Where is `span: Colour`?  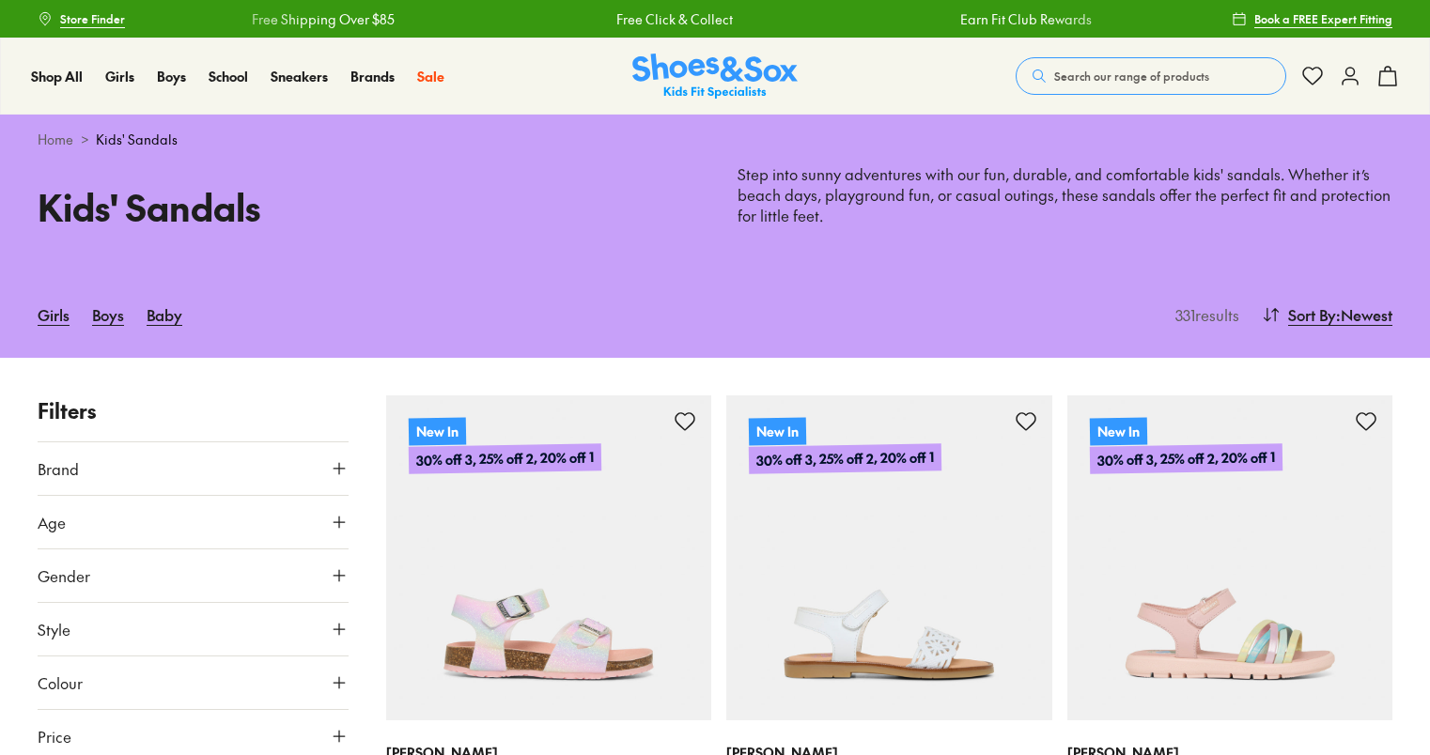
span: Colour is located at coordinates (60, 683).